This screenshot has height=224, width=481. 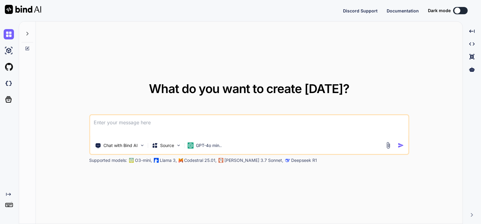 I want to click on img: darkCloudIdeIcon, so click(x=9, y=83).